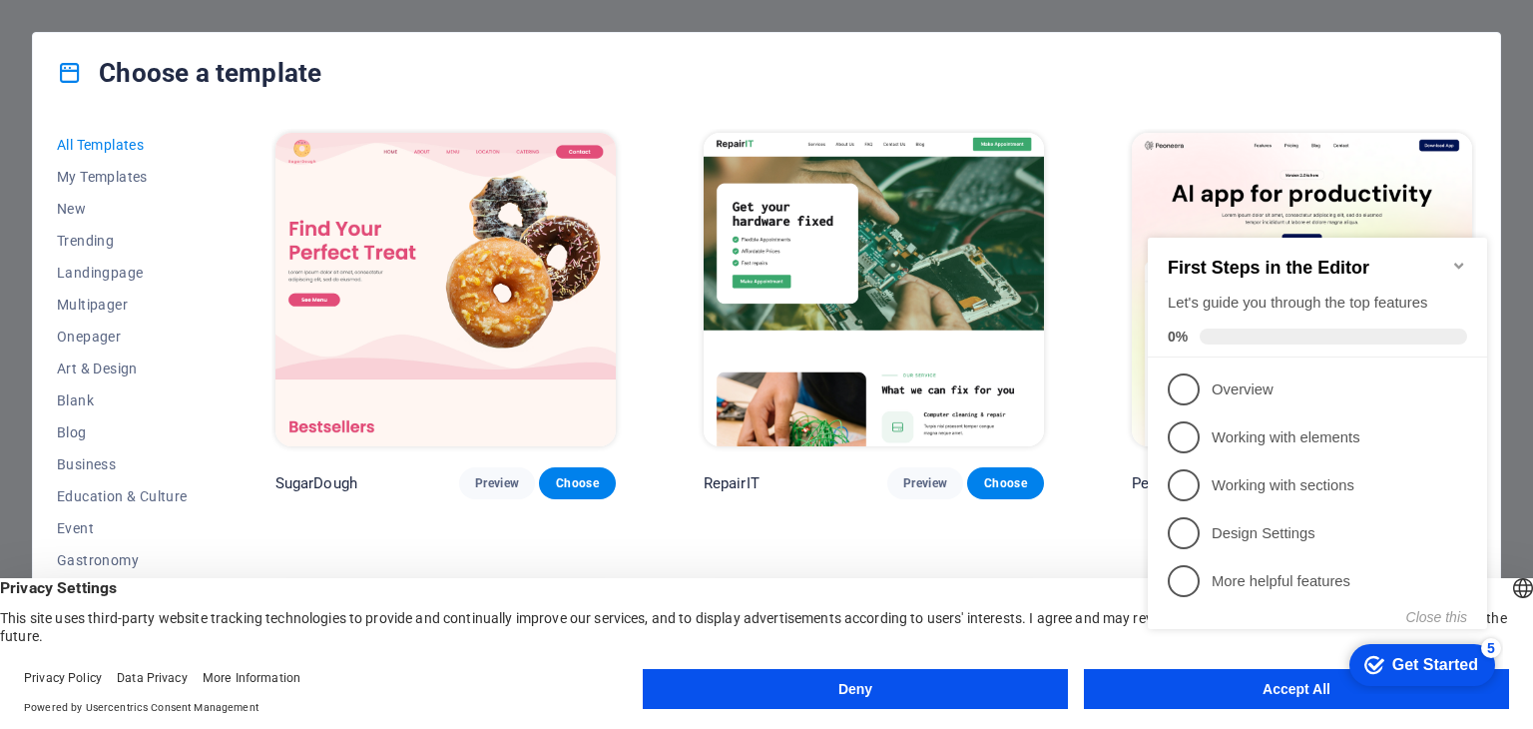 The image size is (1533, 729). Describe the element at coordinates (192, 182) in the screenshot. I see `p: Overview` at that location.